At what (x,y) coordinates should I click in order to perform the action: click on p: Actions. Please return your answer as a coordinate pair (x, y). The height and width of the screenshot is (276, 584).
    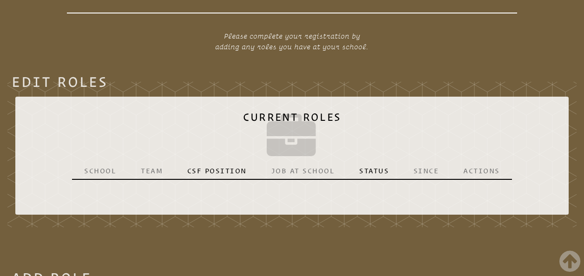
    Looking at the image, I should click on (482, 171).